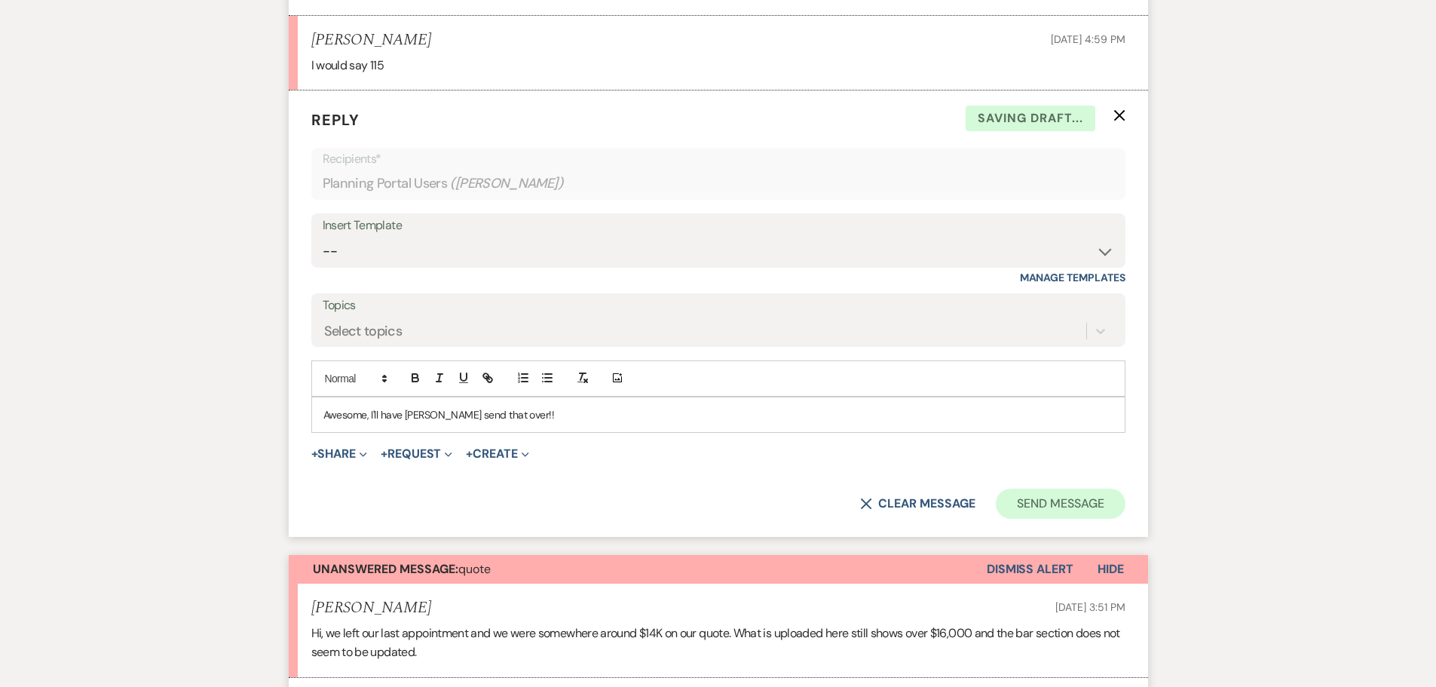  Describe the element at coordinates (718, 66) in the screenshot. I see `div: I would say 115` at that location.